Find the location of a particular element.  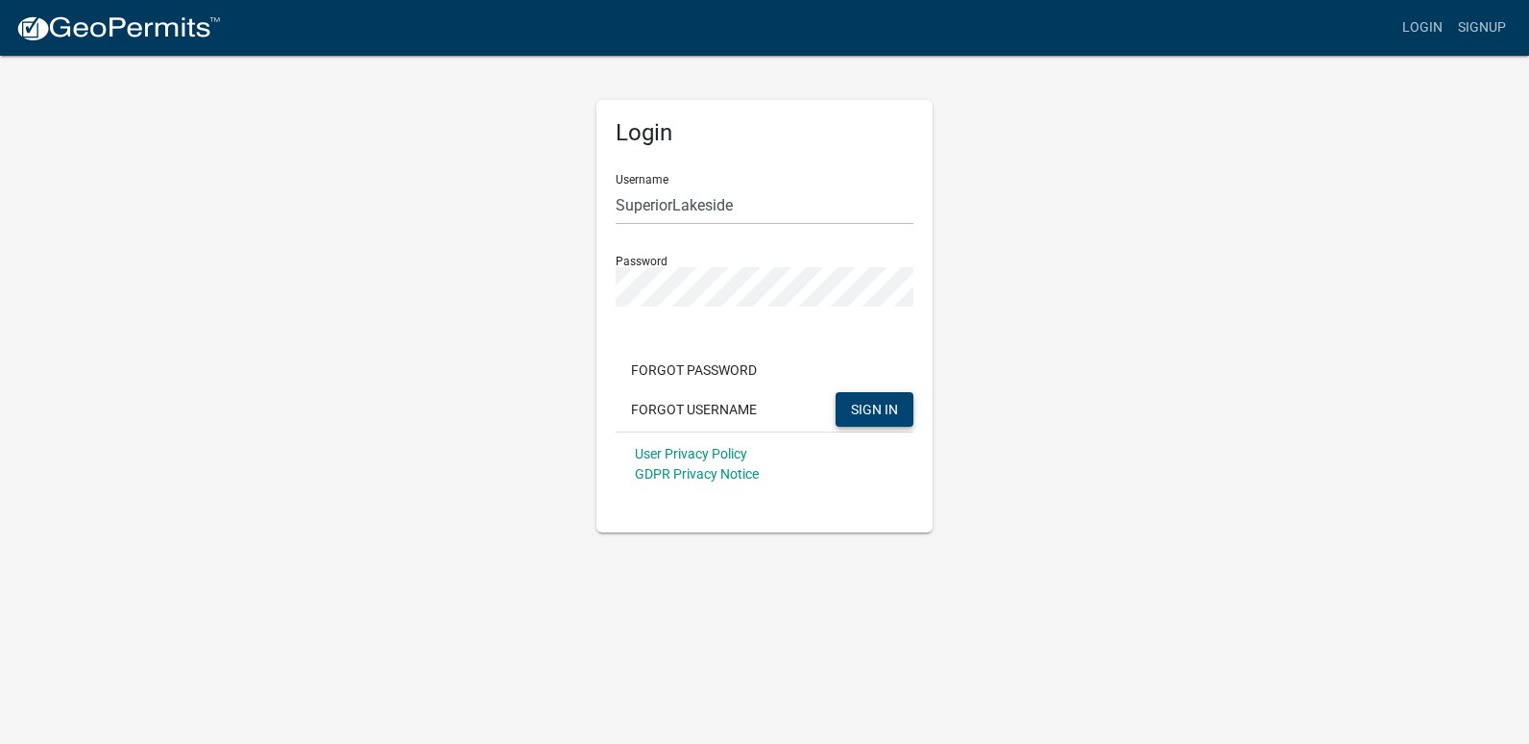

h5: Login is located at coordinates (765, 133).